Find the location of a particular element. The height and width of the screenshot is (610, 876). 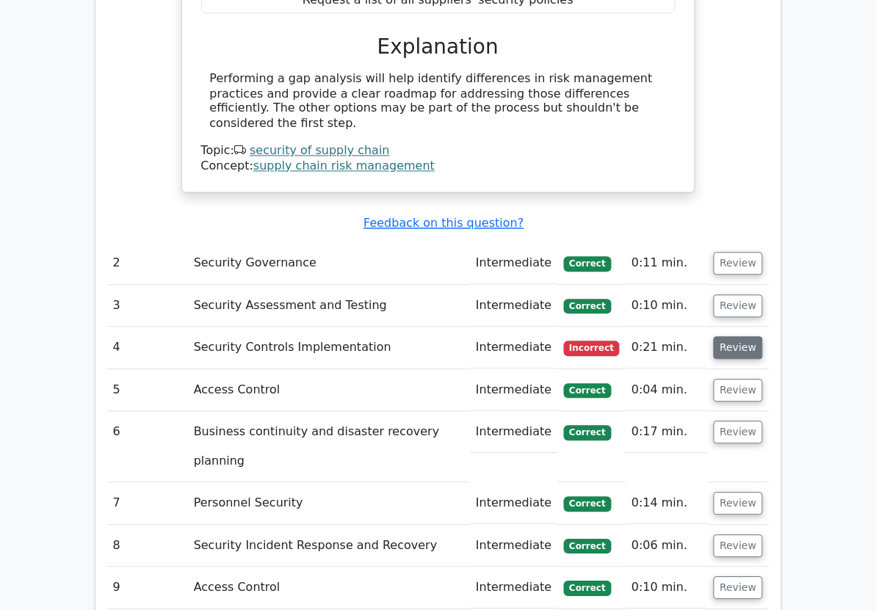

td: Security Assessment and Testing is located at coordinates (329, 306).